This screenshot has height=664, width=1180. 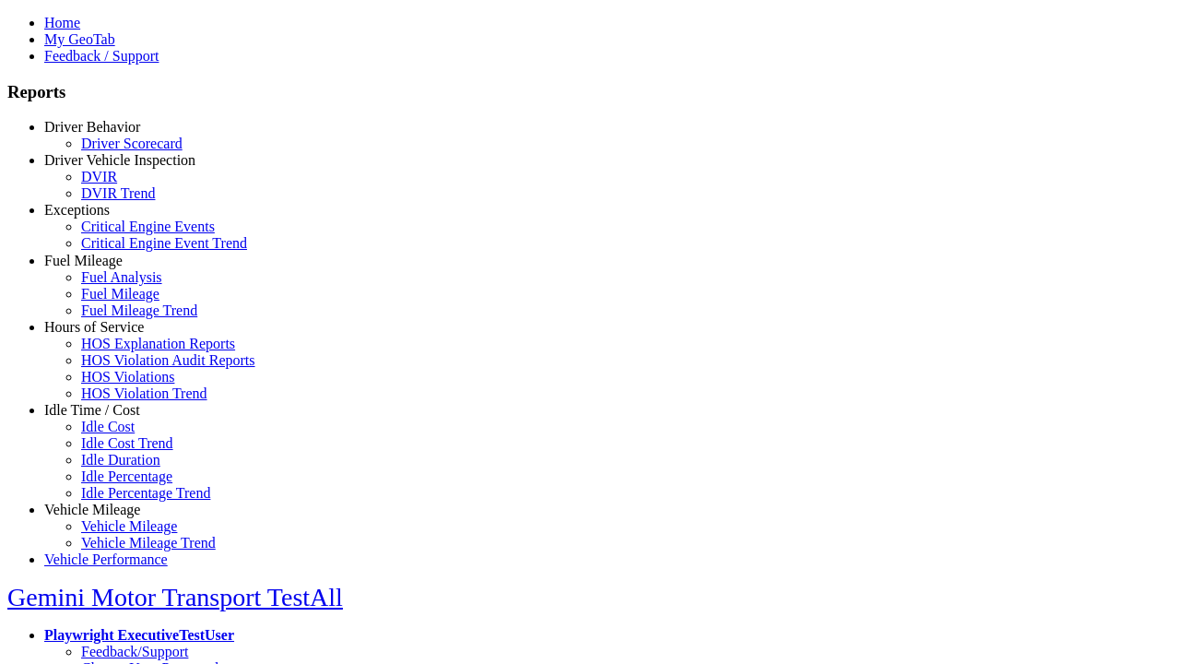 What do you see at coordinates (127, 376) in the screenshot?
I see `a: HOS Violations` at bounding box center [127, 376].